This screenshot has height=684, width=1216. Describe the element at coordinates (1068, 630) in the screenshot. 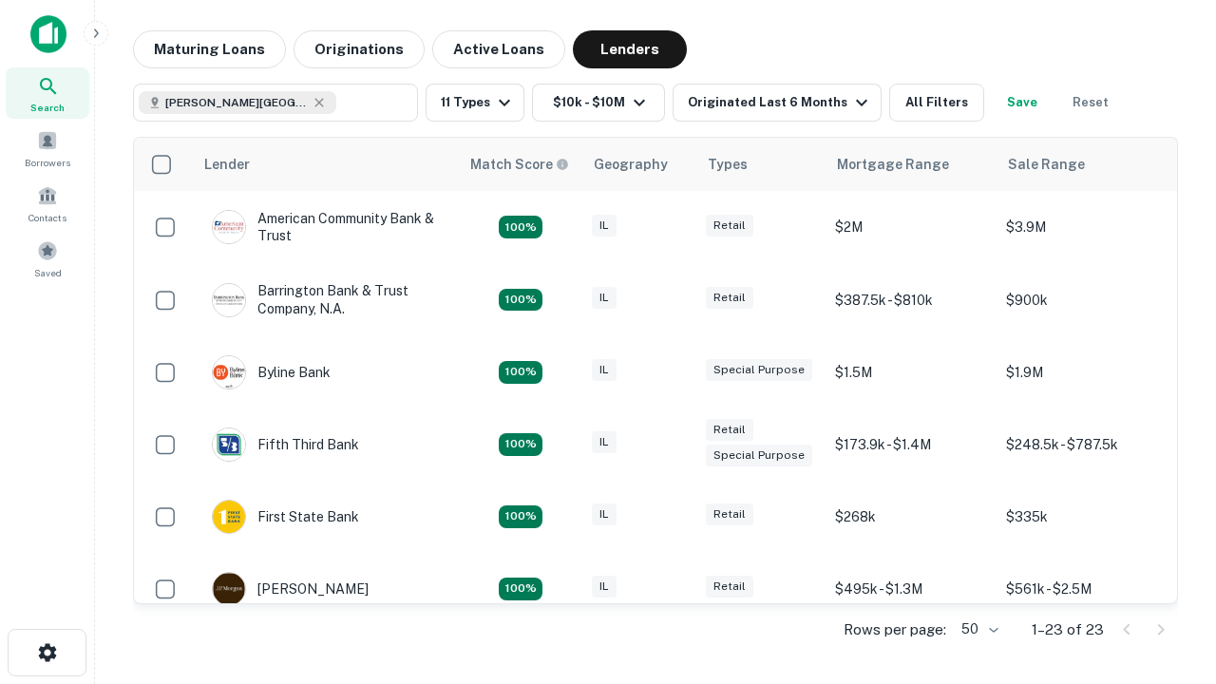

I see `p: 1–23 of 23` at that location.